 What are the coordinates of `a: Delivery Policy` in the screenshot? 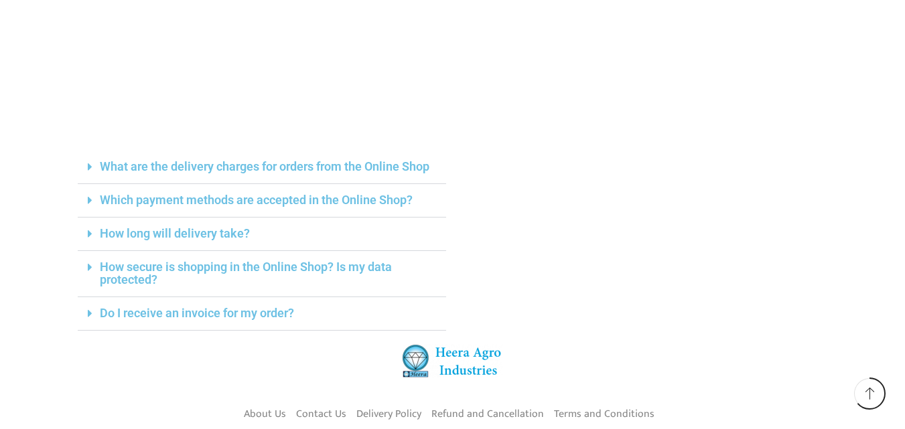 It's located at (388, 414).